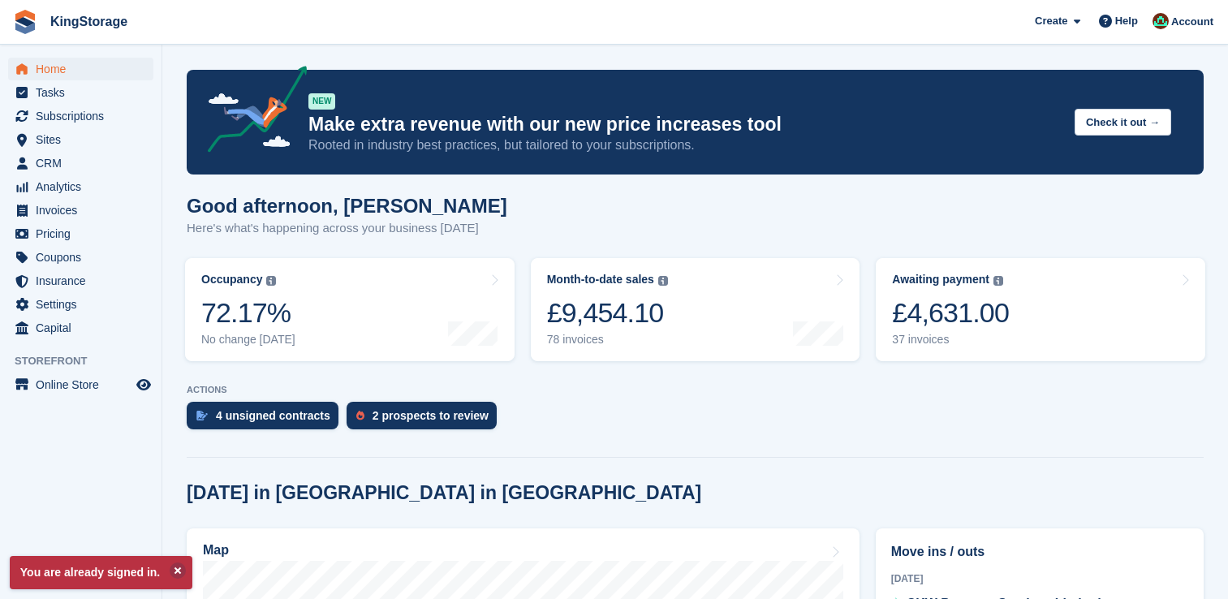 The width and height of the screenshot is (1228, 599). Describe the element at coordinates (1040, 309) in the screenshot. I see `a: Awaiting payment £4,631.00 37 invoices` at that location.